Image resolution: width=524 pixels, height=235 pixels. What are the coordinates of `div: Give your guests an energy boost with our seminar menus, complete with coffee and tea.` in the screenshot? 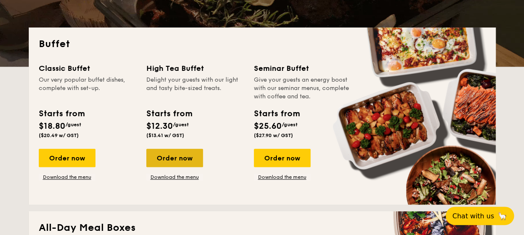 It's located at (302, 88).